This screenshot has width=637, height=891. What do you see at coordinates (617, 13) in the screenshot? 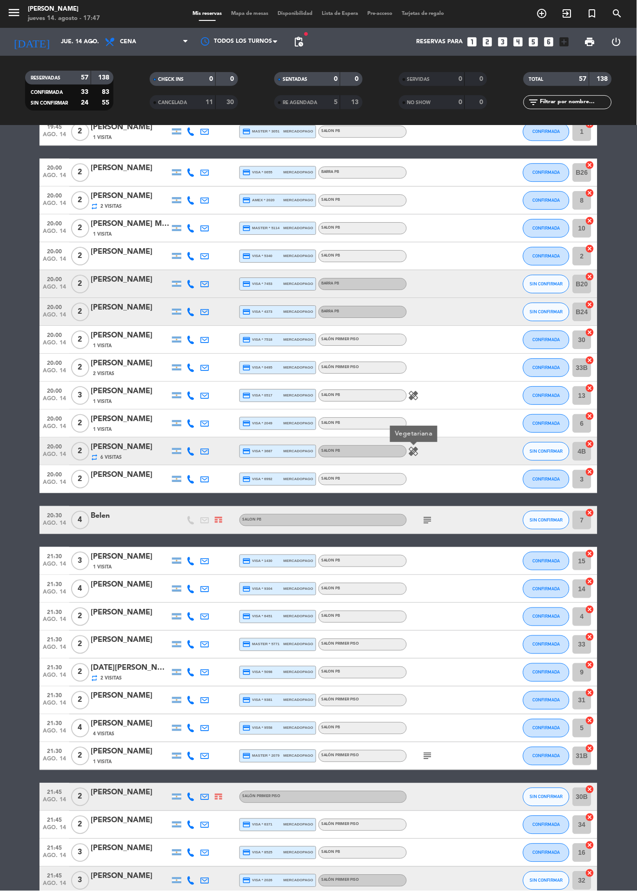
I see `i: search` at bounding box center [617, 13].